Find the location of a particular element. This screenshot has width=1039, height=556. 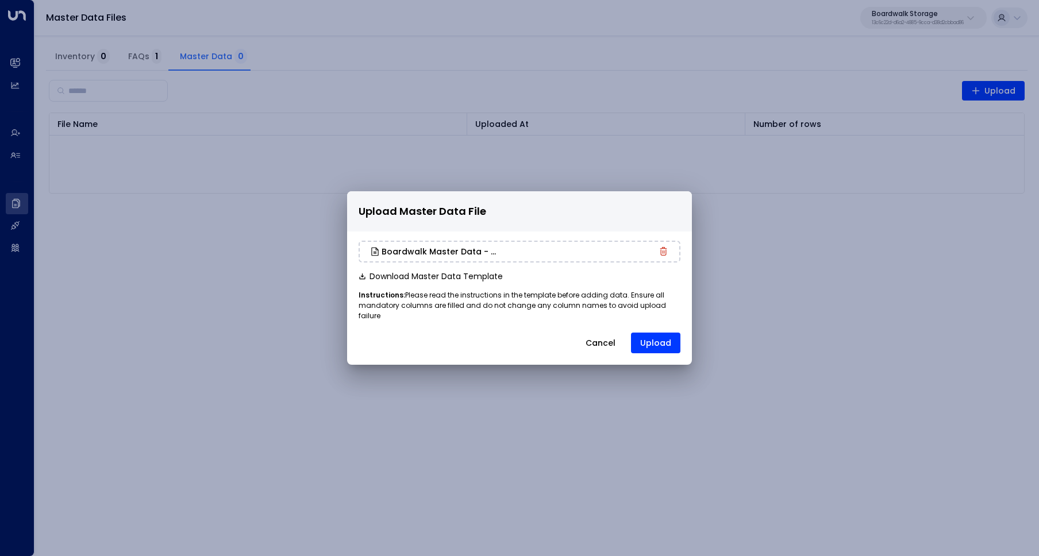

button: Download Master Data Template is located at coordinates (430, 276).